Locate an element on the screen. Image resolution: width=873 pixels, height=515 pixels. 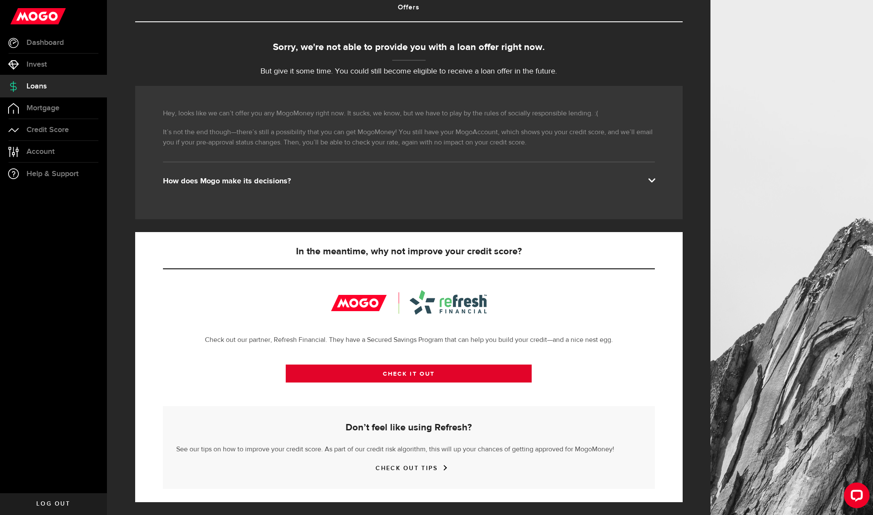
span: Loans is located at coordinates (36, 86).